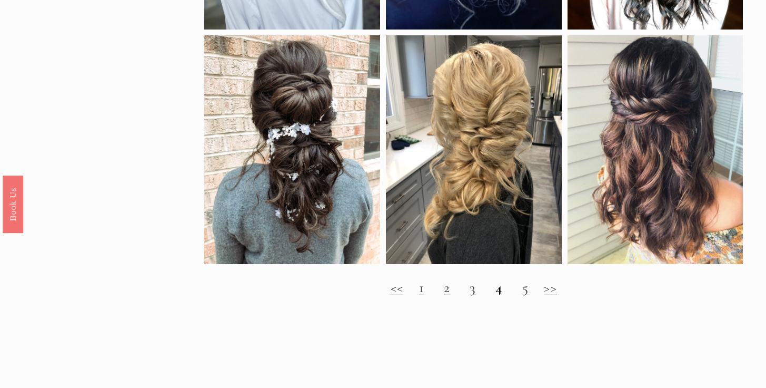 The height and width of the screenshot is (388, 766). What do you see at coordinates (447, 287) in the screenshot?
I see `a: 2` at bounding box center [447, 287].